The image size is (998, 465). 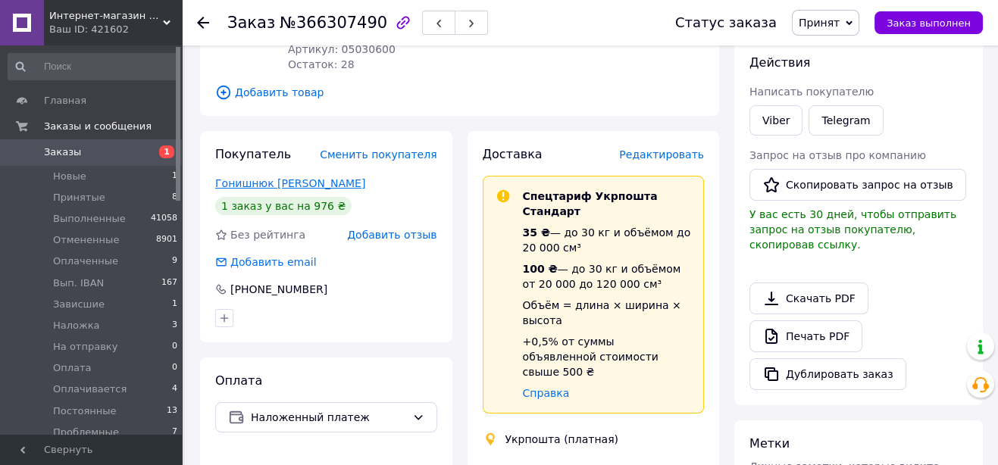 What do you see at coordinates (106, 16) in the screenshot?
I see `span: Интернет-магазин Co-Di` at bounding box center [106, 16].